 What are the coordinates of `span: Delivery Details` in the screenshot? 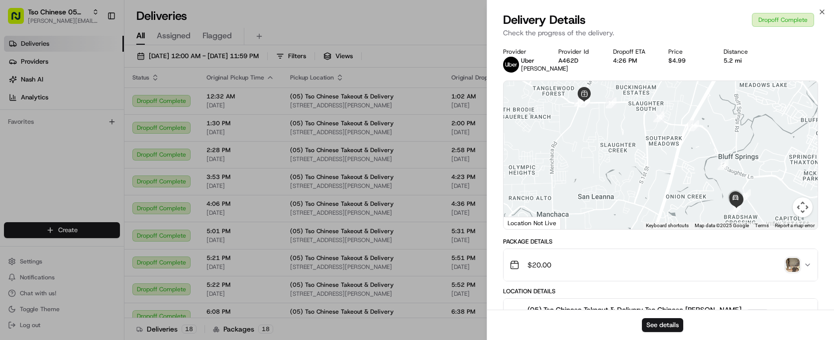 It's located at (544, 20).